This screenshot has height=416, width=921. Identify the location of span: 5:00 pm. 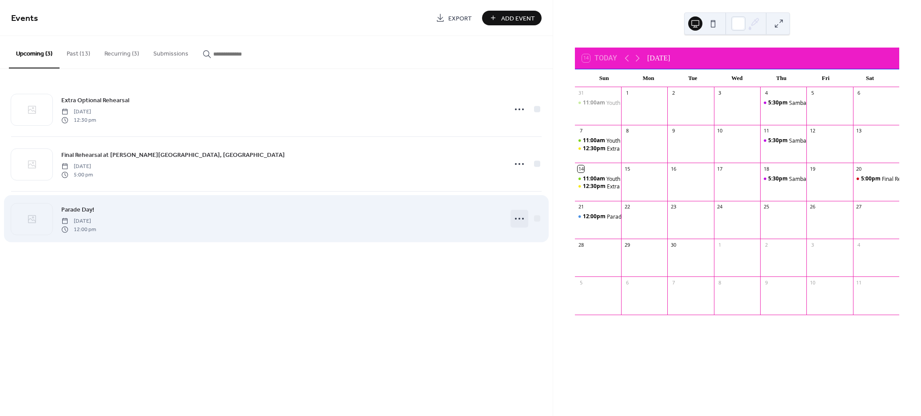
(77, 175).